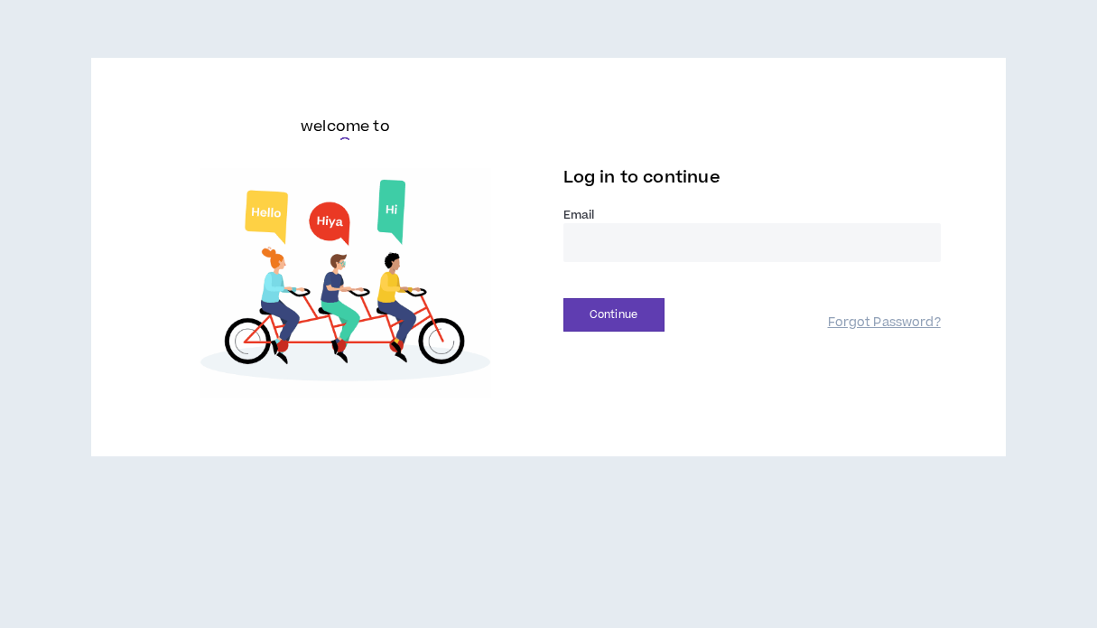 Image resolution: width=1097 pixels, height=628 pixels. Describe the element at coordinates (345, 283) in the screenshot. I see `img: Welcome to Wripple` at that location.